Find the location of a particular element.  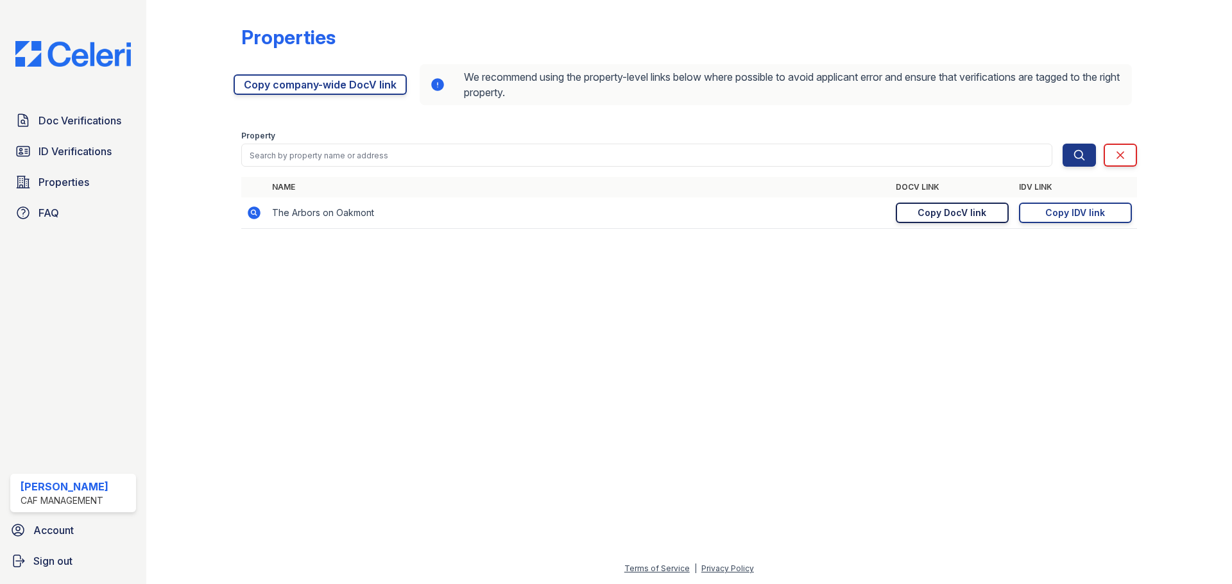

button: Sign out is located at coordinates (73, 561).